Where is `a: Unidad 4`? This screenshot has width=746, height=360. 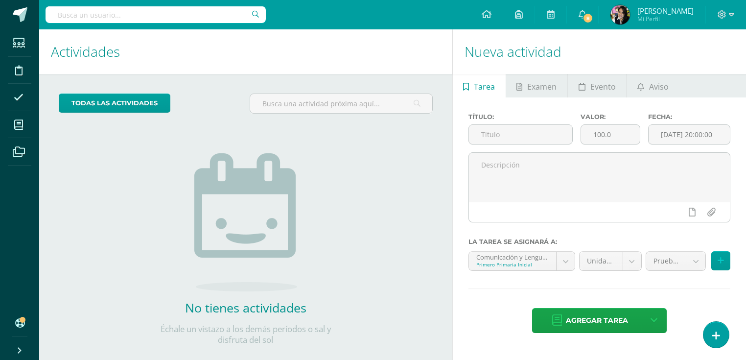 a: Unidad 4 is located at coordinates (610, 261).